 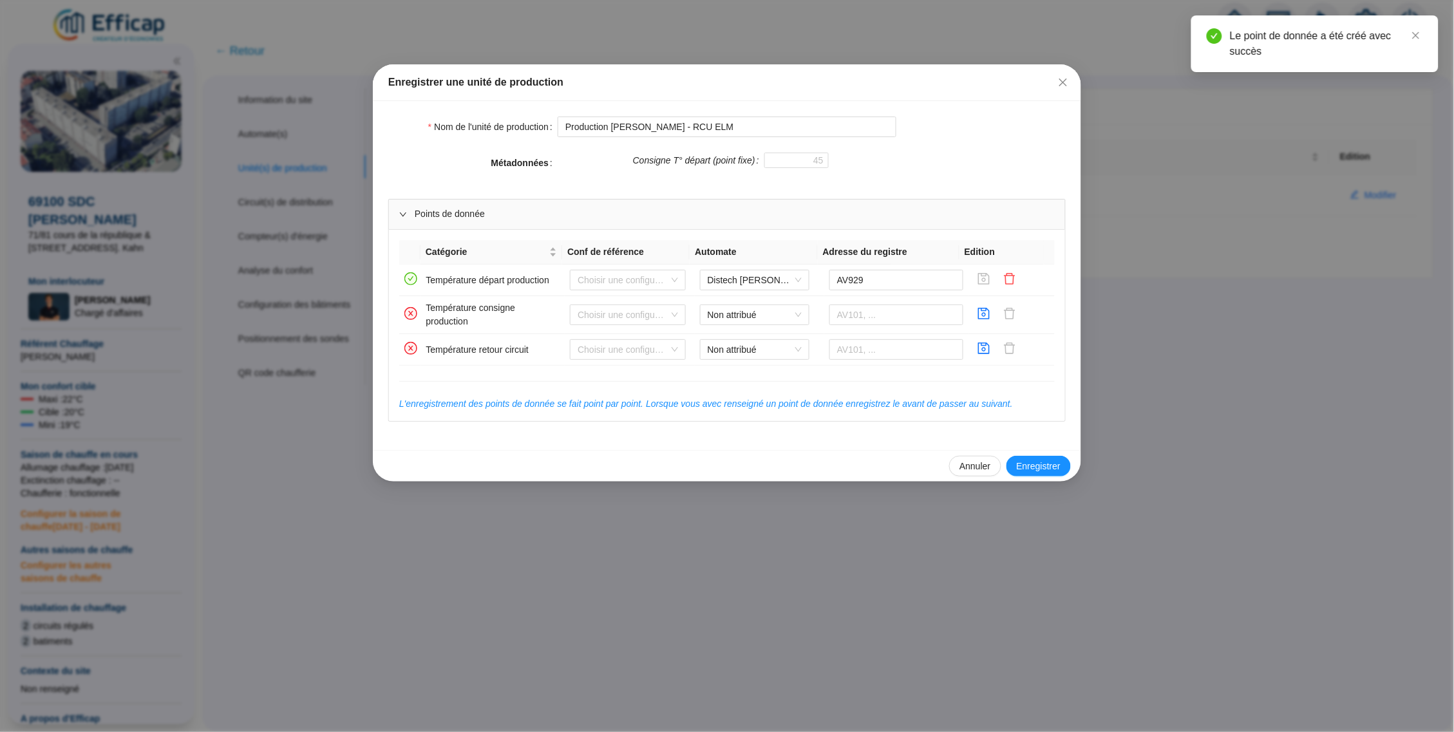 I want to click on button: Enregistrer, so click(x=1039, y=466).